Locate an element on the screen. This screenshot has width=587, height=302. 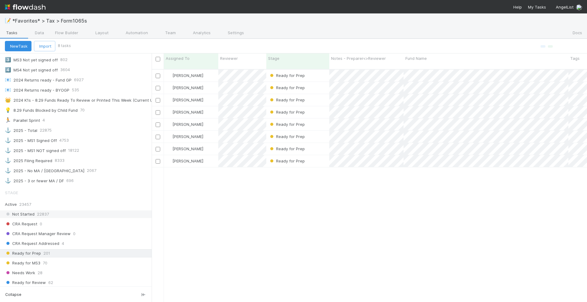
span: *Favorites* > Tax > Form1065s is located at coordinates (51, 21).